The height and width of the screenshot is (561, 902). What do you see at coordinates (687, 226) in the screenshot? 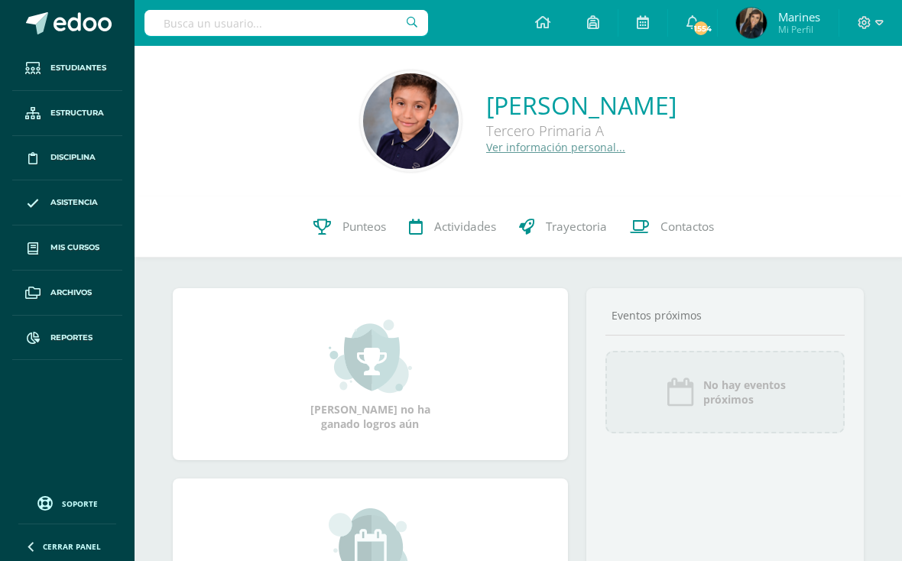
I see `span: Contactos` at bounding box center [687, 226].